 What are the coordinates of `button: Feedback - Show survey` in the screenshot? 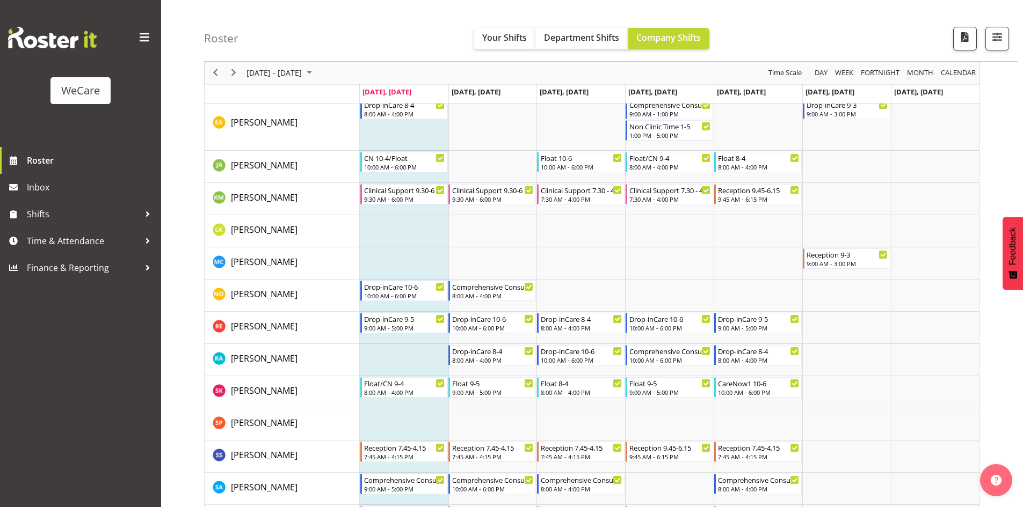 It's located at (1013, 253).